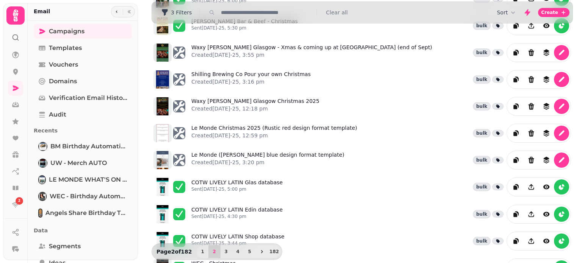 The height and width of the screenshot is (263, 582). I want to click on span: UW - Merch AUTO, so click(78, 163).